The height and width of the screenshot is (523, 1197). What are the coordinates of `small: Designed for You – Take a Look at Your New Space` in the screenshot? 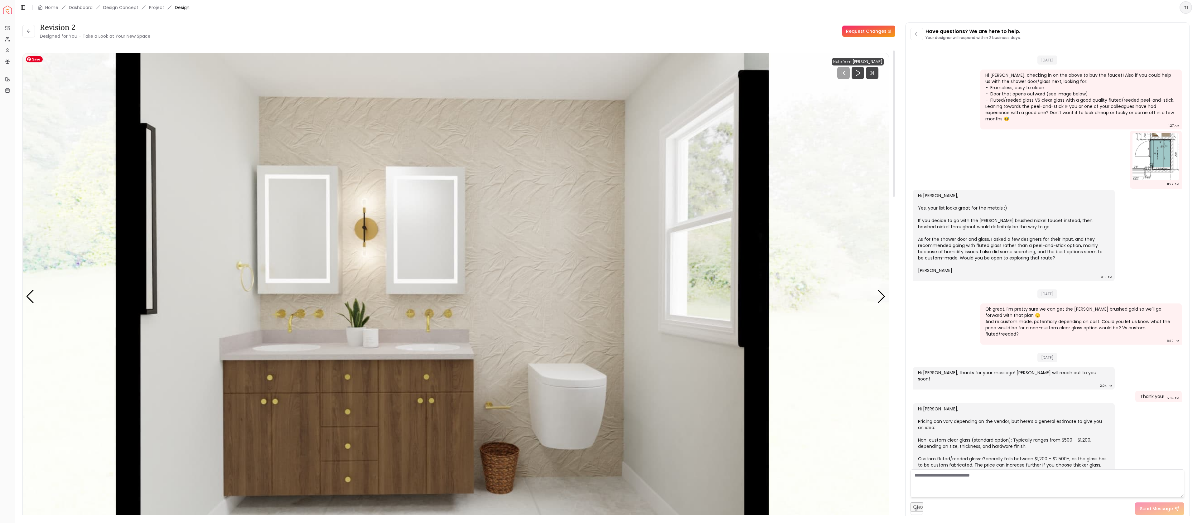 It's located at (95, 36).